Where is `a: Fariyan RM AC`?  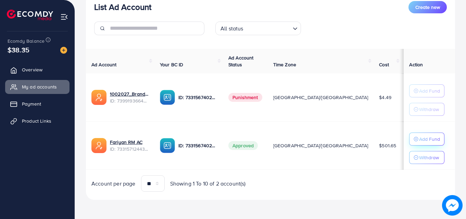 a: Fariyan RM AC is located at coordinates (126, 142).